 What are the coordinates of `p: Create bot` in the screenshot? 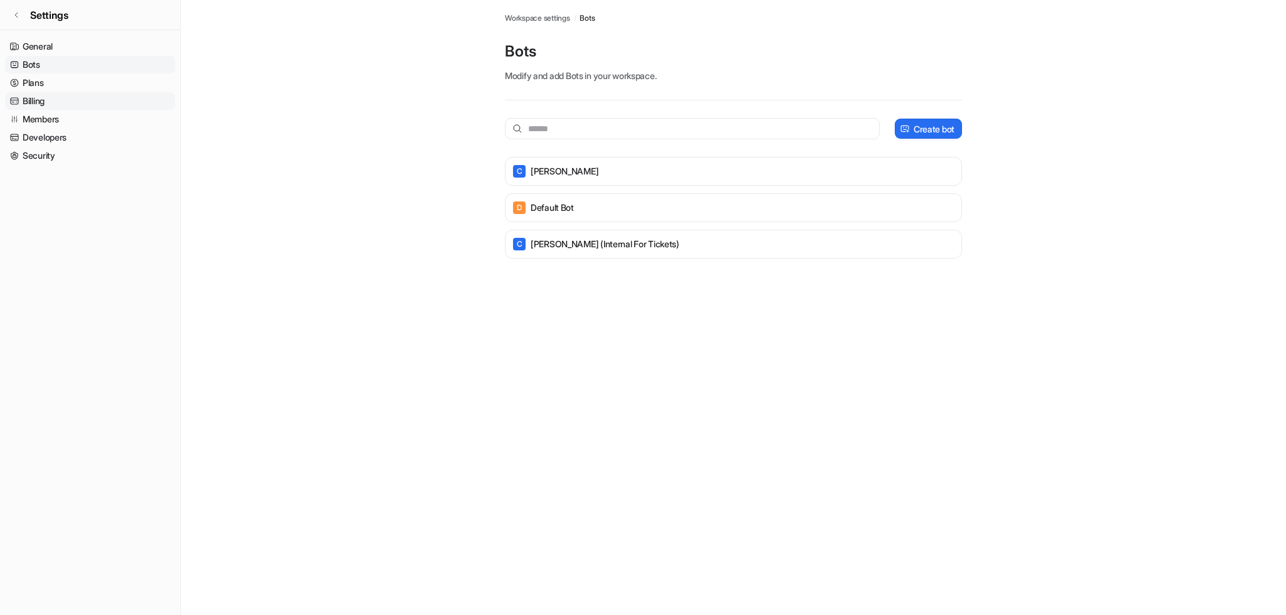 It's located at (934, 129).